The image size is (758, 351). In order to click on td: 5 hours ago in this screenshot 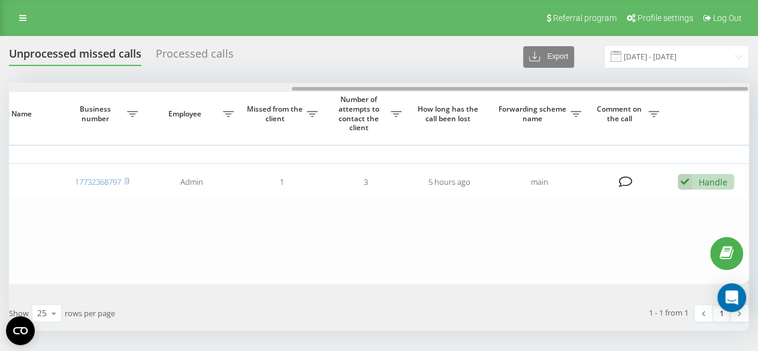, I will do `click(450, 182)`.